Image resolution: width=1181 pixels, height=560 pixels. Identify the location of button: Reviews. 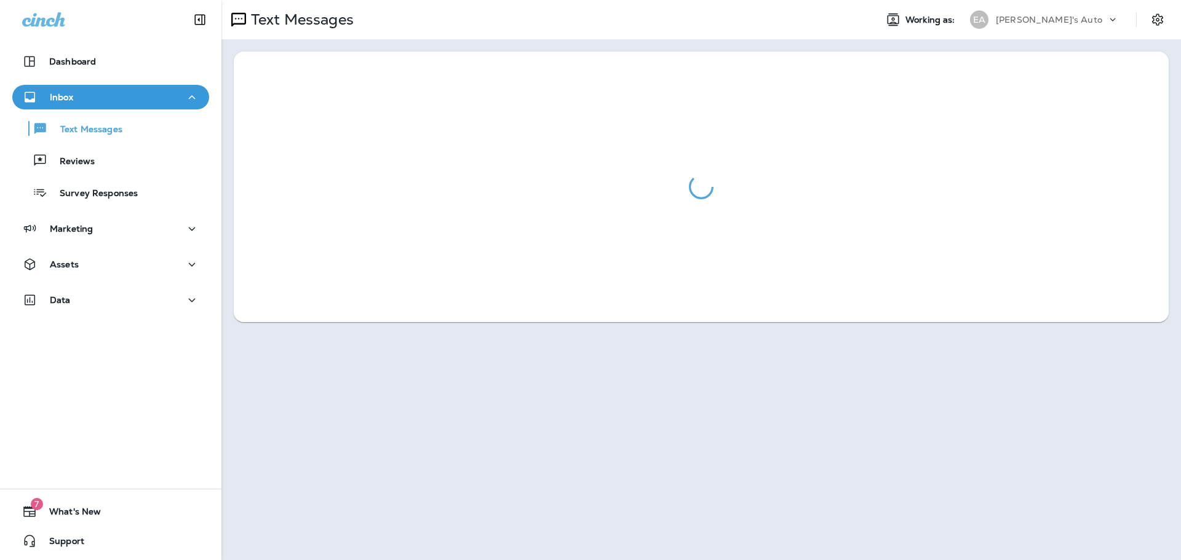
(111, 161).